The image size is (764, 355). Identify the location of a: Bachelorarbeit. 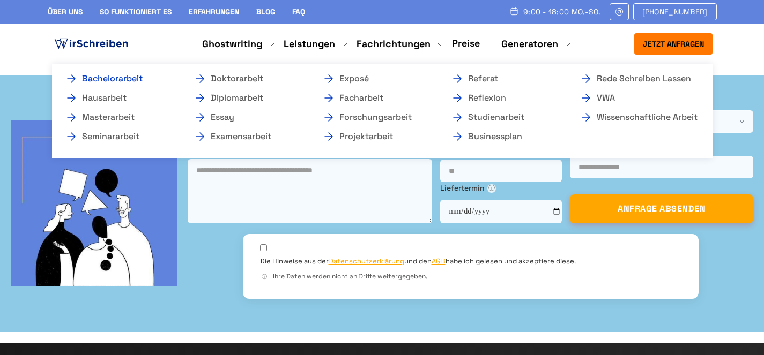
(118, 79).